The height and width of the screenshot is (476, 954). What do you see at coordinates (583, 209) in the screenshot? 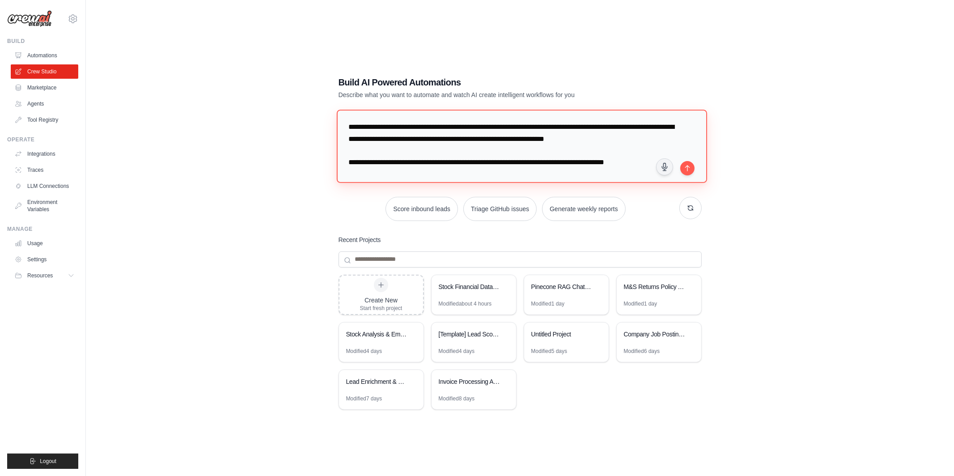
I see `button: Generate weekly reports` at bounding box center [583, 209].